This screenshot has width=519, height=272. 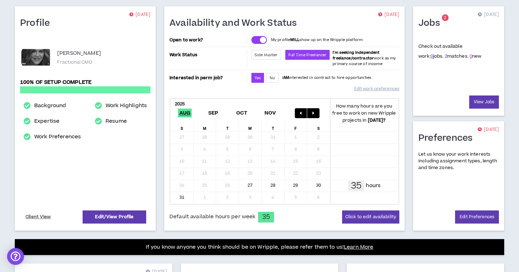 I want to click on div: W, so click(x=250, y=126).